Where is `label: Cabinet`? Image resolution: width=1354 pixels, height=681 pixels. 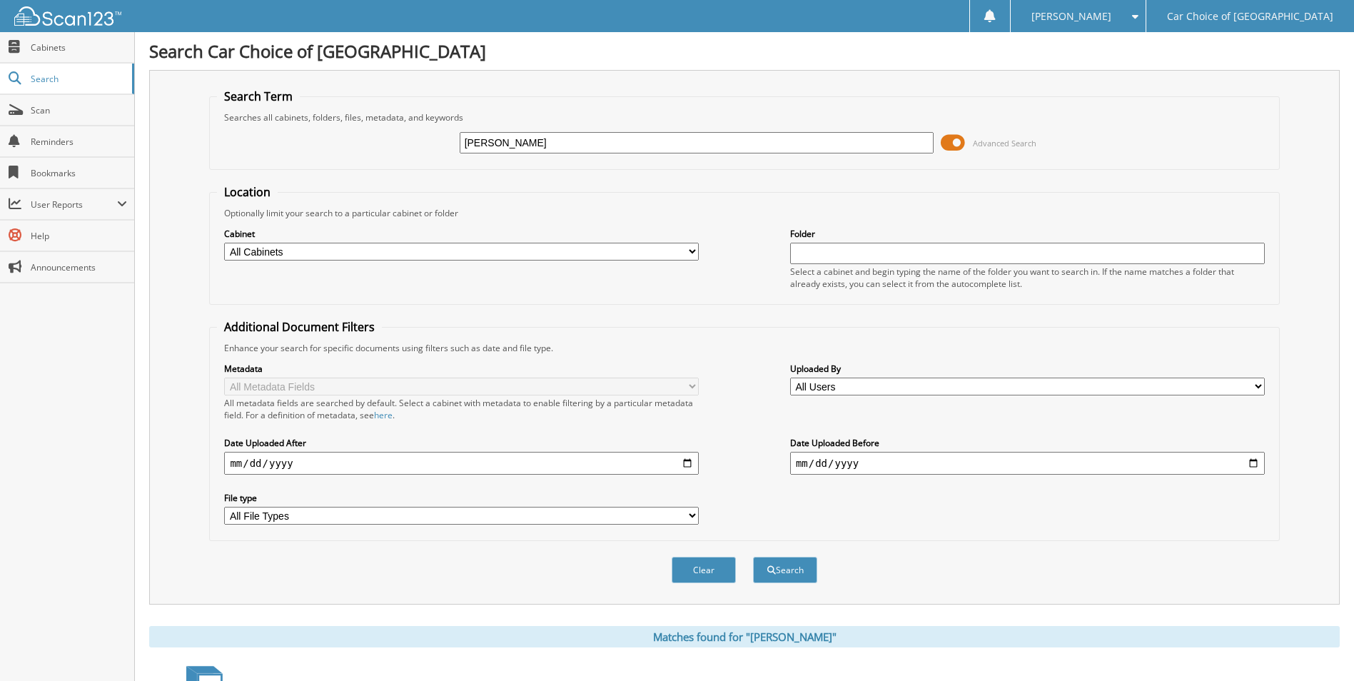
label: Cabinet is located at coordinates (461, 233).